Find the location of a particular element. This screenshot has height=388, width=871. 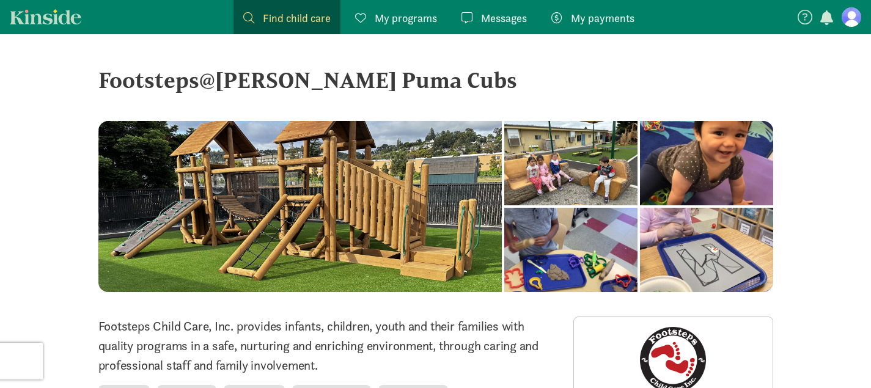

span: Messages is located at coordinates (504, 18).